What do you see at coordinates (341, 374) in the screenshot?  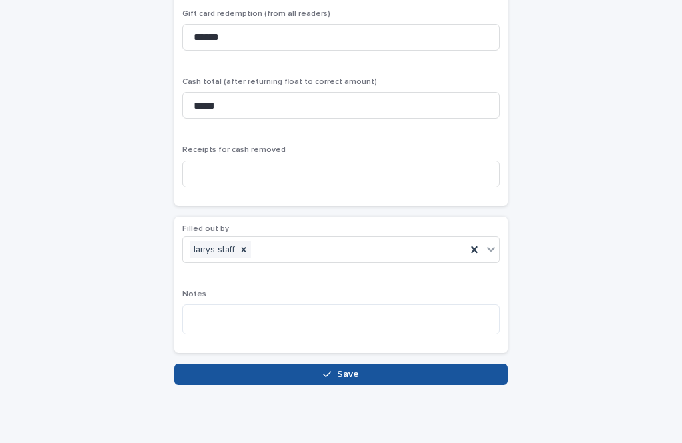 I see `button: Save` at bounding box center [341, 374].